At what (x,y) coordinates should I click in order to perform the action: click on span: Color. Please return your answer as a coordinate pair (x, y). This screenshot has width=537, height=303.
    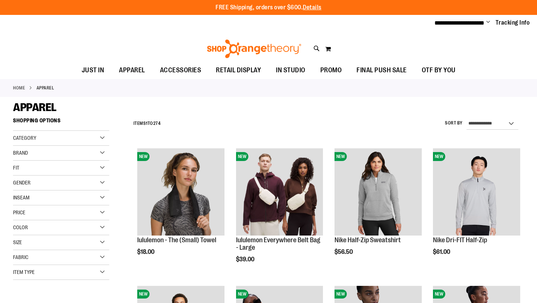
    Looking at the image, I should click on (20, 227).